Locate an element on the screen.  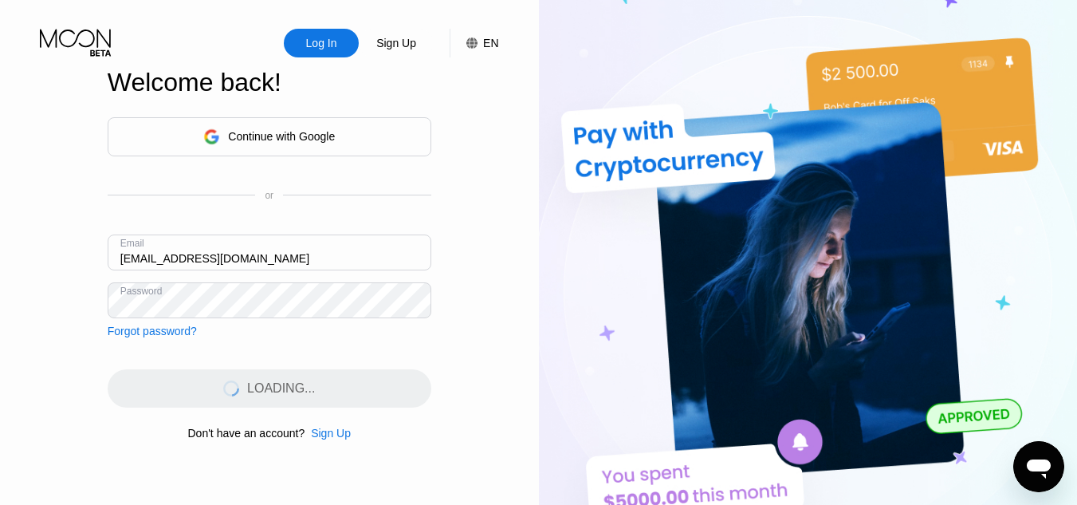
div: Password is located at coordinates (141, 291).